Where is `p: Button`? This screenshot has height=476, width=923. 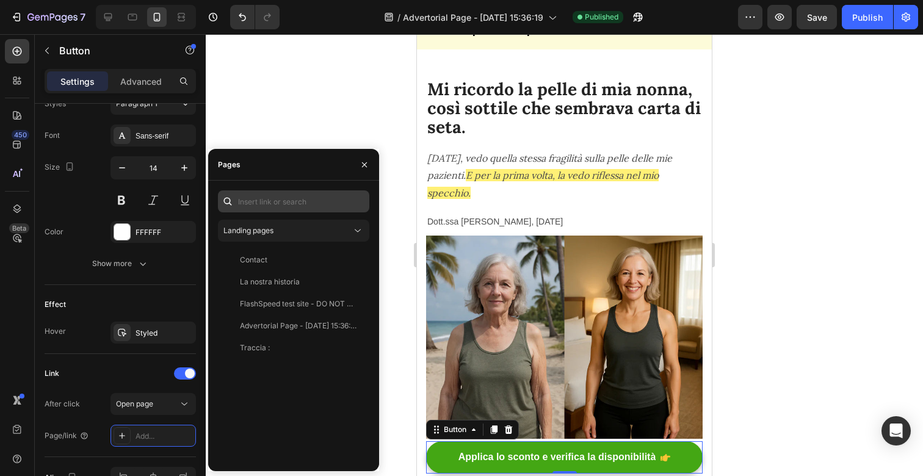
p: Button is located at coordinates (111, 51).